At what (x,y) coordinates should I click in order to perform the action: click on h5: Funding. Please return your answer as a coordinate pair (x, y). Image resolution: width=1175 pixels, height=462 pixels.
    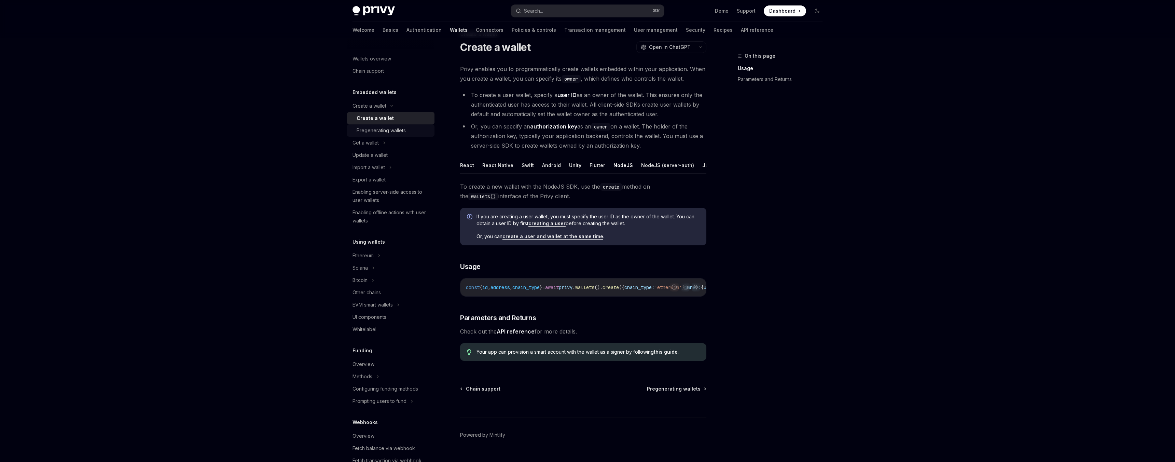
    Looking at the image, I should click on (362, 350).